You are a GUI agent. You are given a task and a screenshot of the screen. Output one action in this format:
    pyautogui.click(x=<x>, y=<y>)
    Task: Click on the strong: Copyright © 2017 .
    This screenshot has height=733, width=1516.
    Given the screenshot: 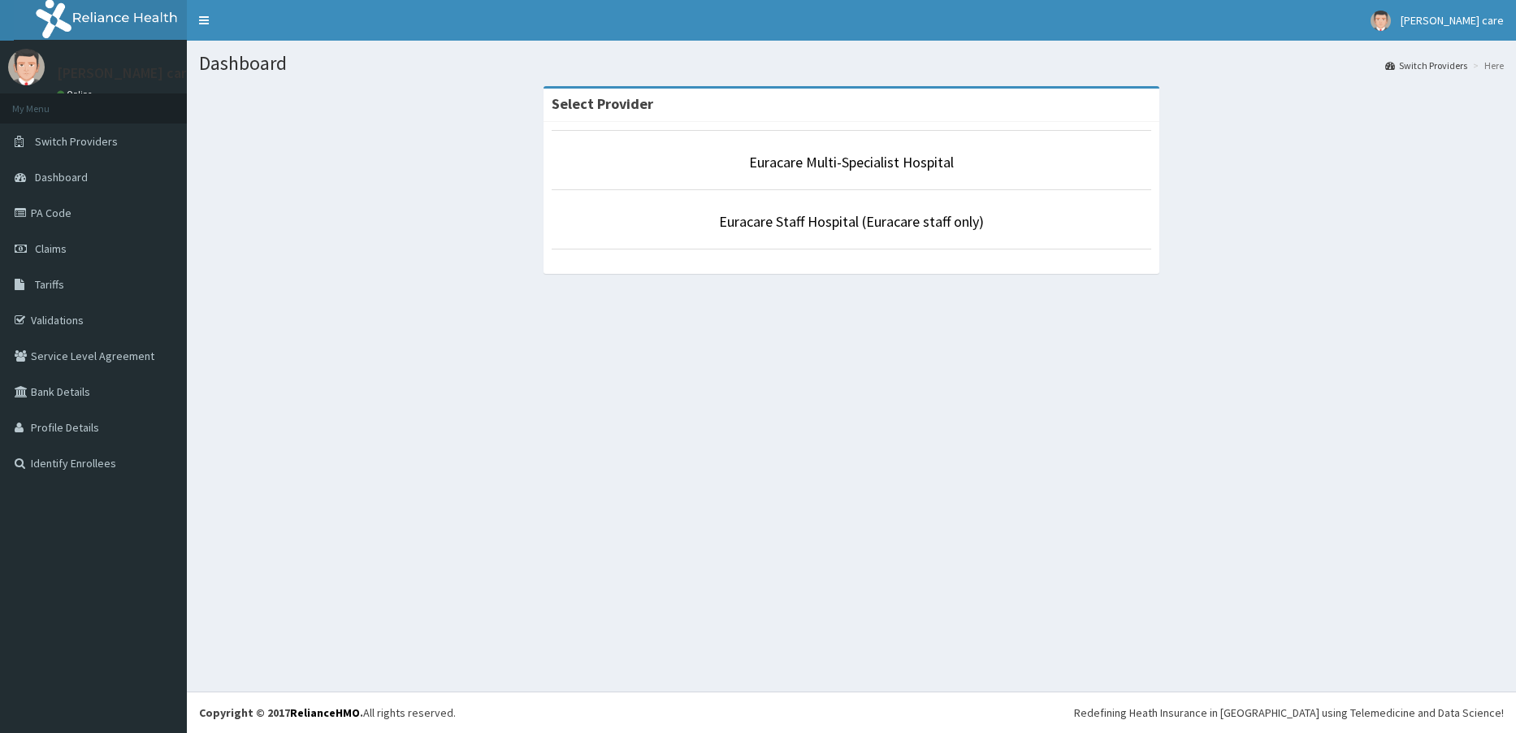 What is the action you would take?
    pyautogui.click(x=281, y=712)
    